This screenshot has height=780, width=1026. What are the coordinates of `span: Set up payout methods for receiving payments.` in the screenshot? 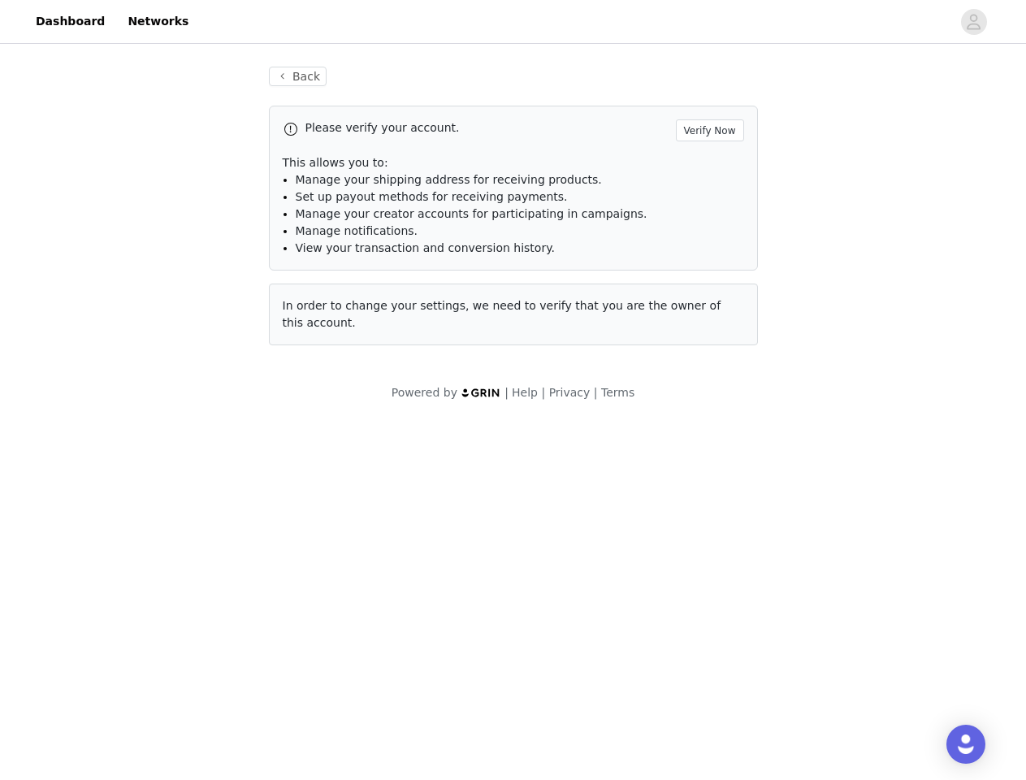 It's located at (431, 197).